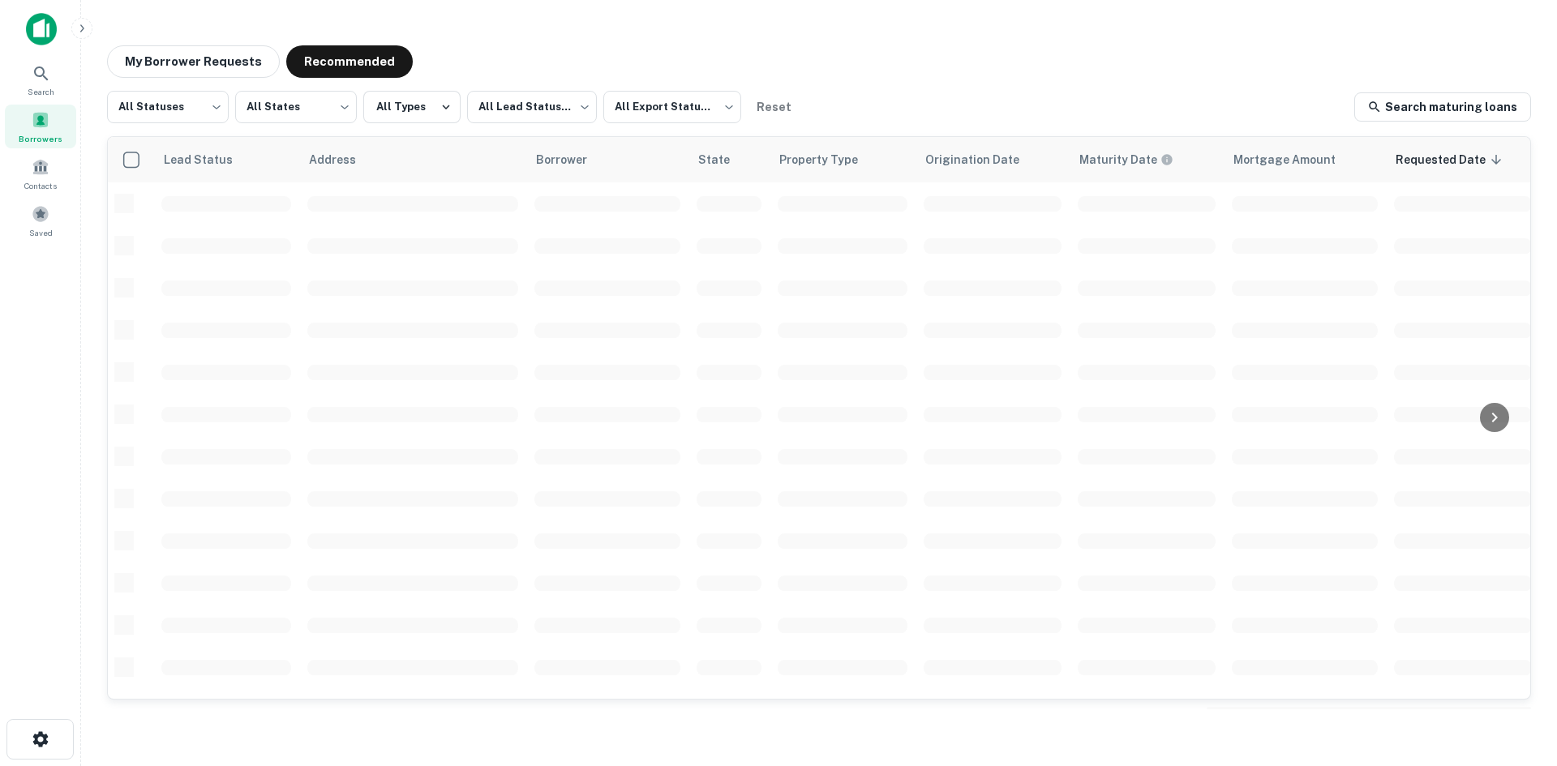 Image resolution: width=1557 pixels, height=766 pixels. I want to click on span: Borrower, so click(572, 160).